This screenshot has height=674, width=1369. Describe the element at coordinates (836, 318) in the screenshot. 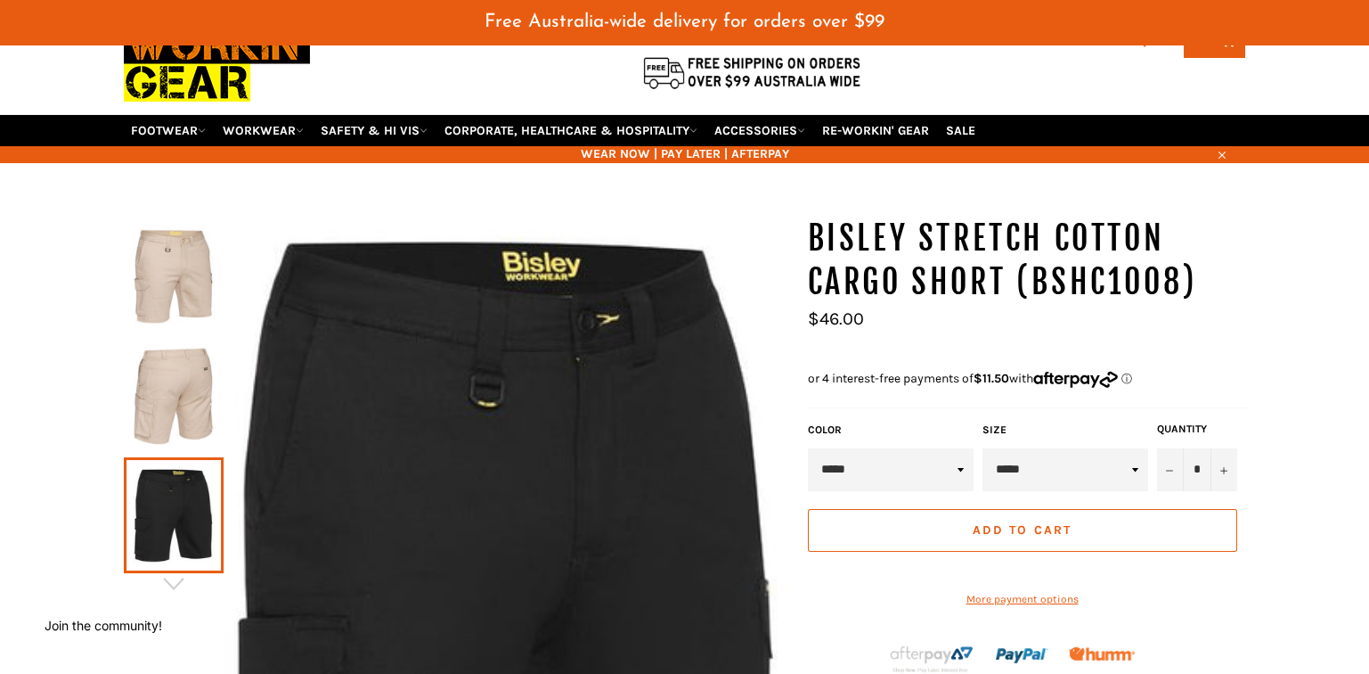

I see `span: $46.00` at that location.